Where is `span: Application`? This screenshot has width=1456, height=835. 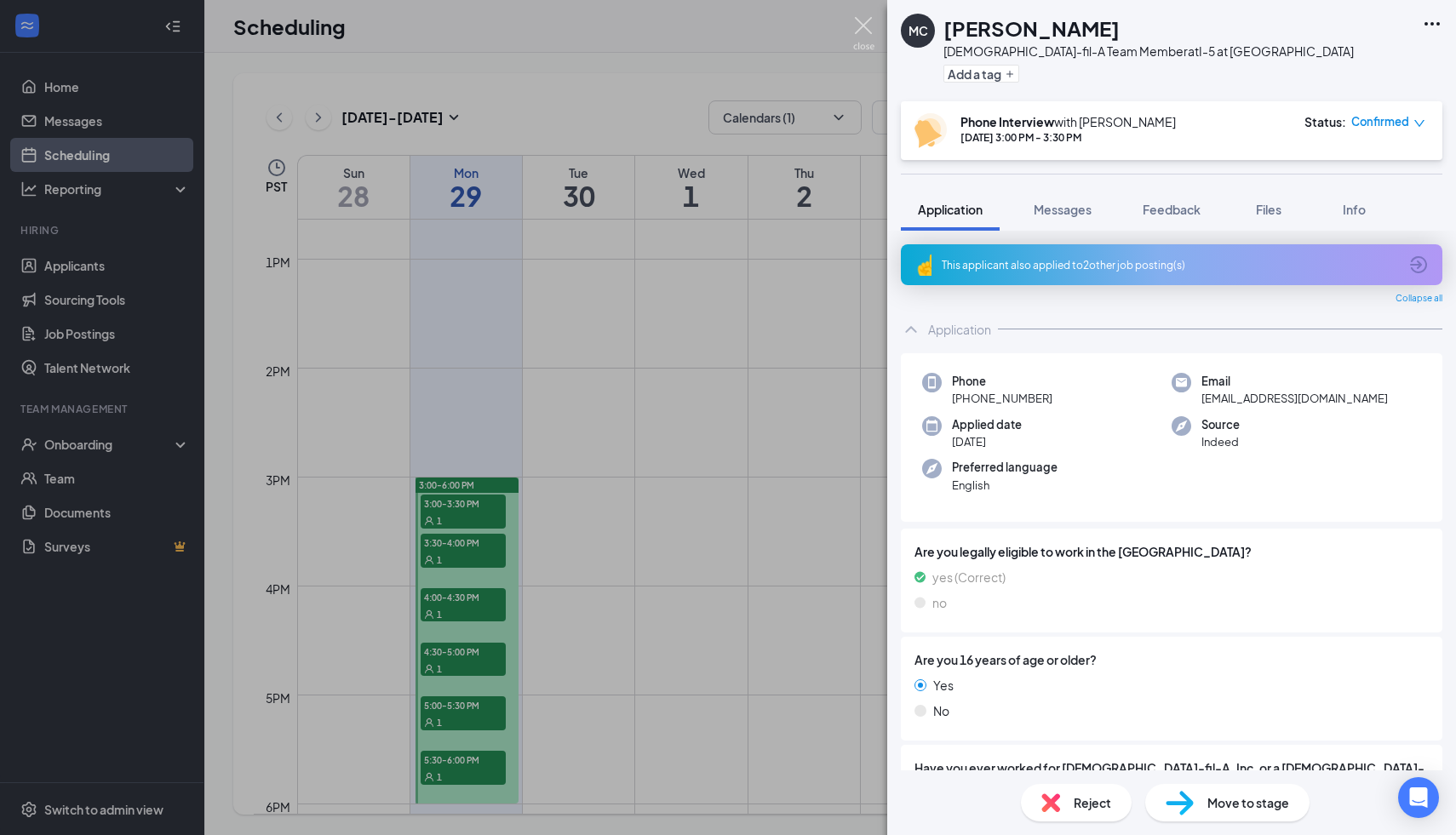
span: Application is located at coordinates (950, 209).